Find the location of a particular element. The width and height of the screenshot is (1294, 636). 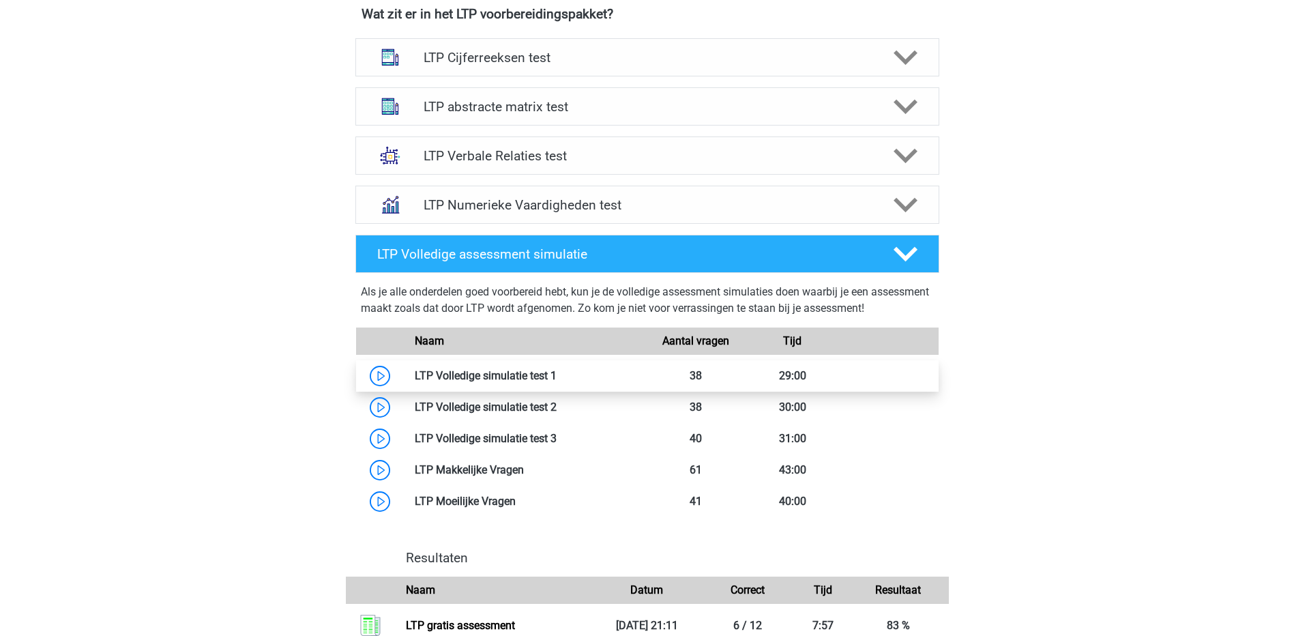

img: numeriek redeneren is located at coordinates (390, 205).